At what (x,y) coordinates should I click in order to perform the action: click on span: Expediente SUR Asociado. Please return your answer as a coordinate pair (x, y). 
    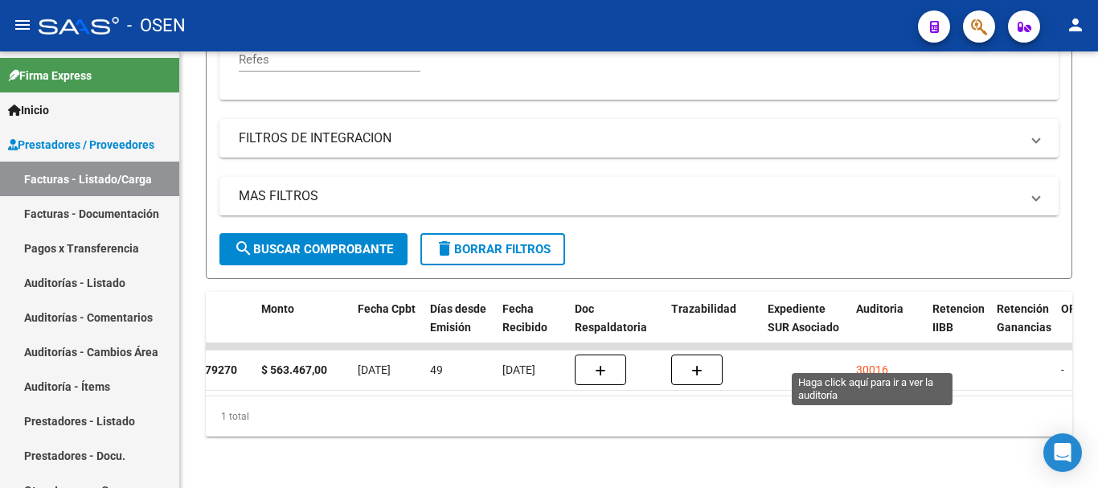
    Looking at the image, I should click on (803, 318).